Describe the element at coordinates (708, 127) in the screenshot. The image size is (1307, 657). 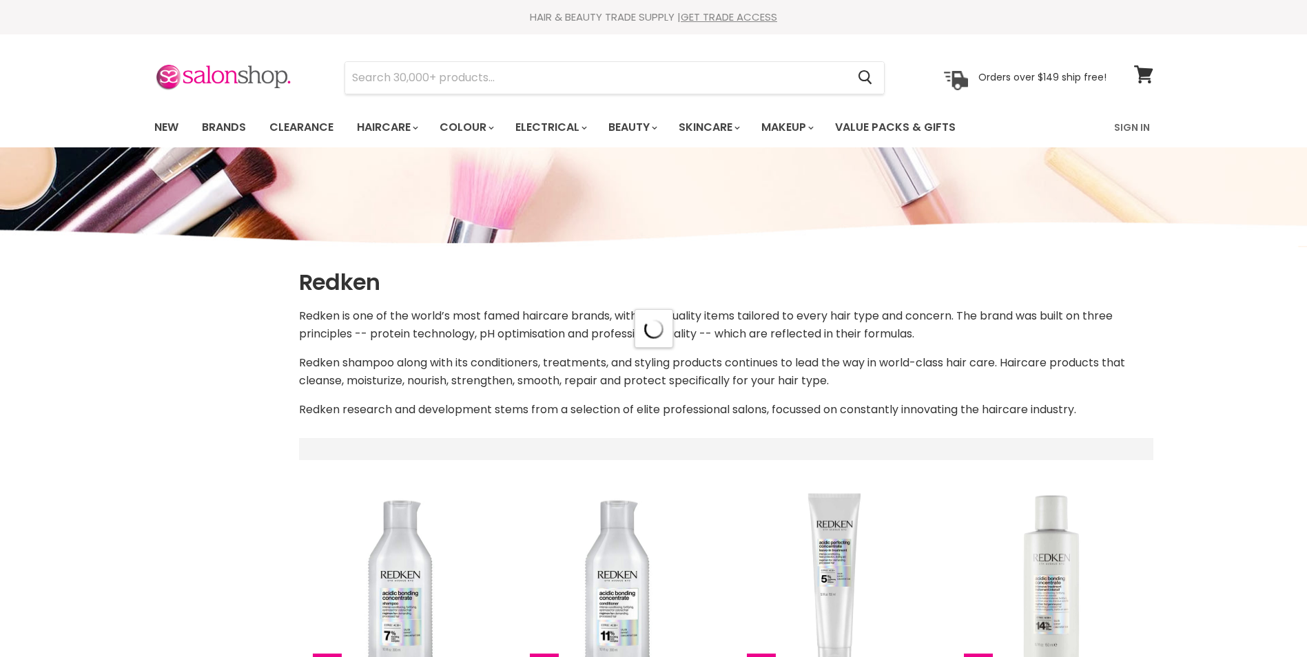
I see `a: Skincare` at that location.